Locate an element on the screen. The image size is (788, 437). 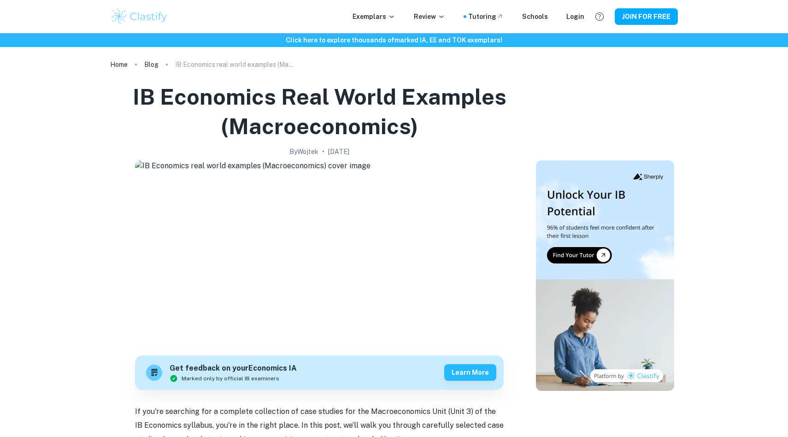
img: IB Economics real world examples (Macroeconomics) cover image is located at coordinates (319, 252).